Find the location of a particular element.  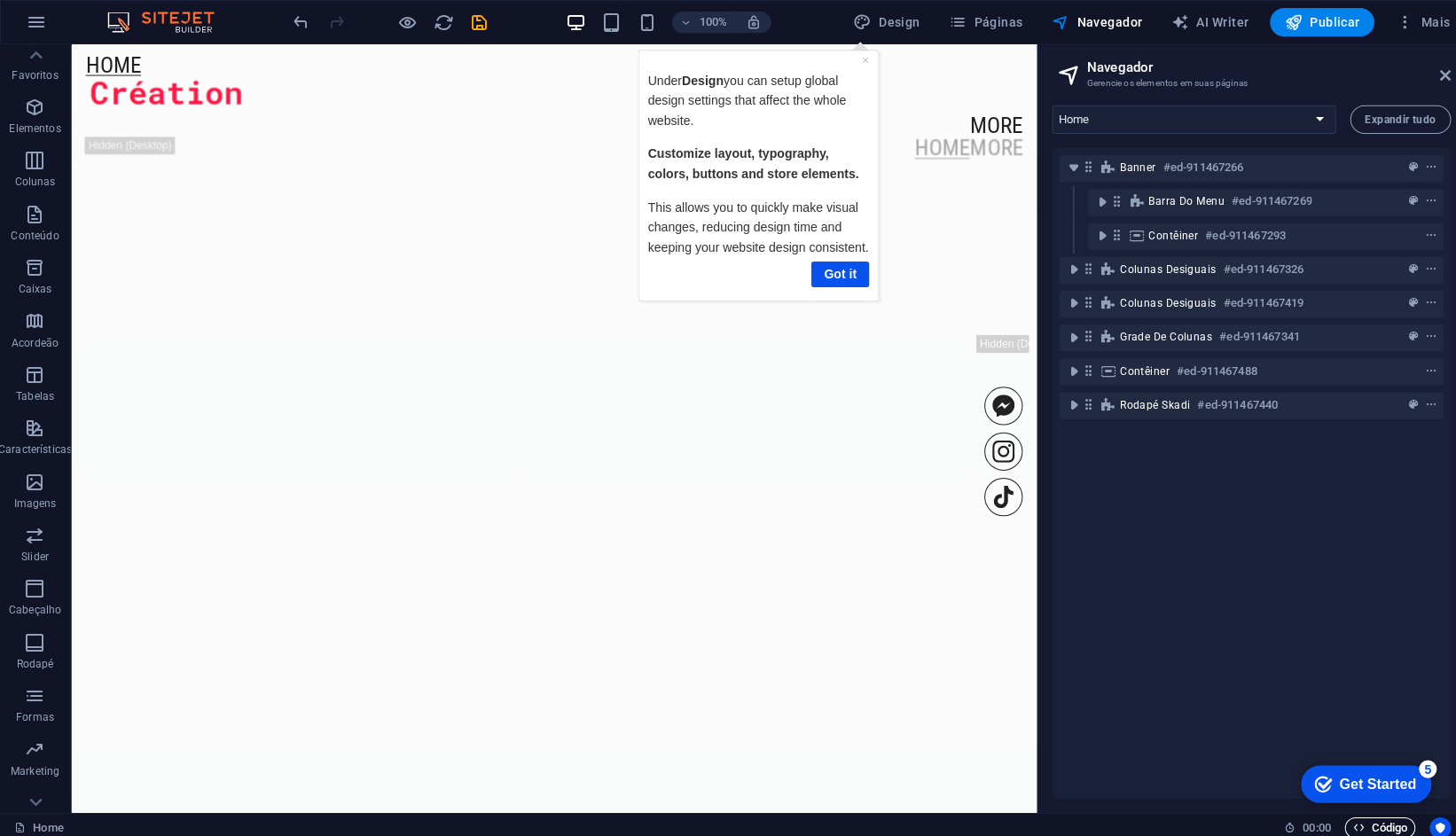

div: Get Started 5 items remaining, 0% complete is located at coordinates (79, 27).